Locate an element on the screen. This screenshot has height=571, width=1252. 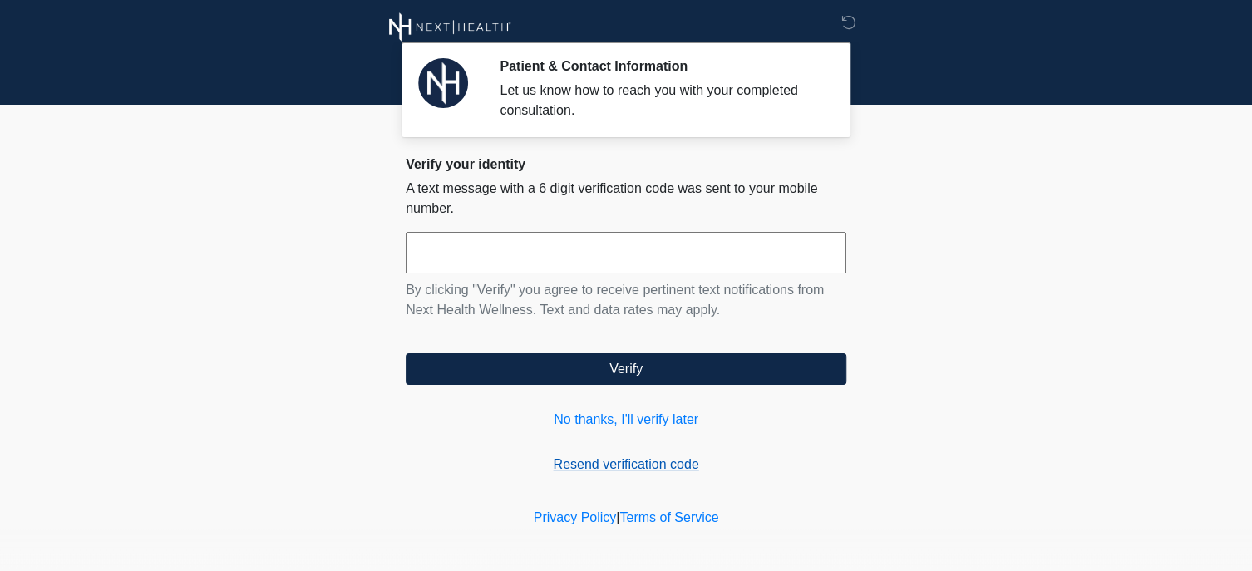
a: Terms of Service is located at coordinates (668, 517).